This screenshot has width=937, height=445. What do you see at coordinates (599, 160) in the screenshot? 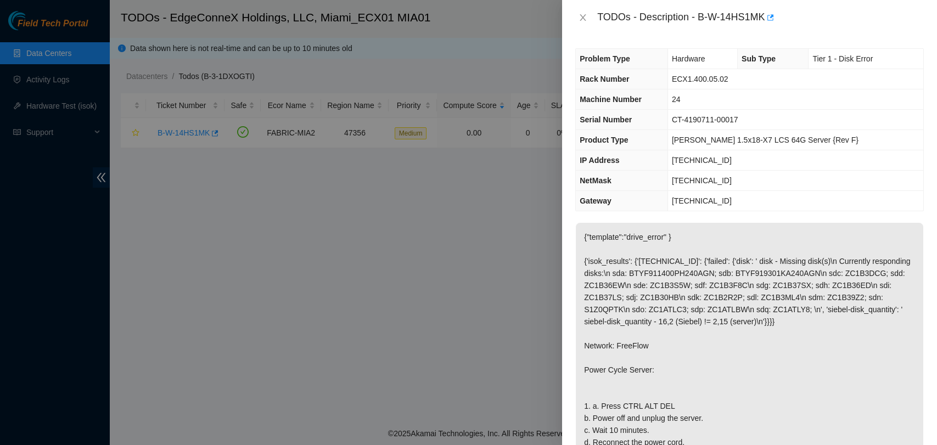
I see `span: IP Address` at bounding box center [599, 160].